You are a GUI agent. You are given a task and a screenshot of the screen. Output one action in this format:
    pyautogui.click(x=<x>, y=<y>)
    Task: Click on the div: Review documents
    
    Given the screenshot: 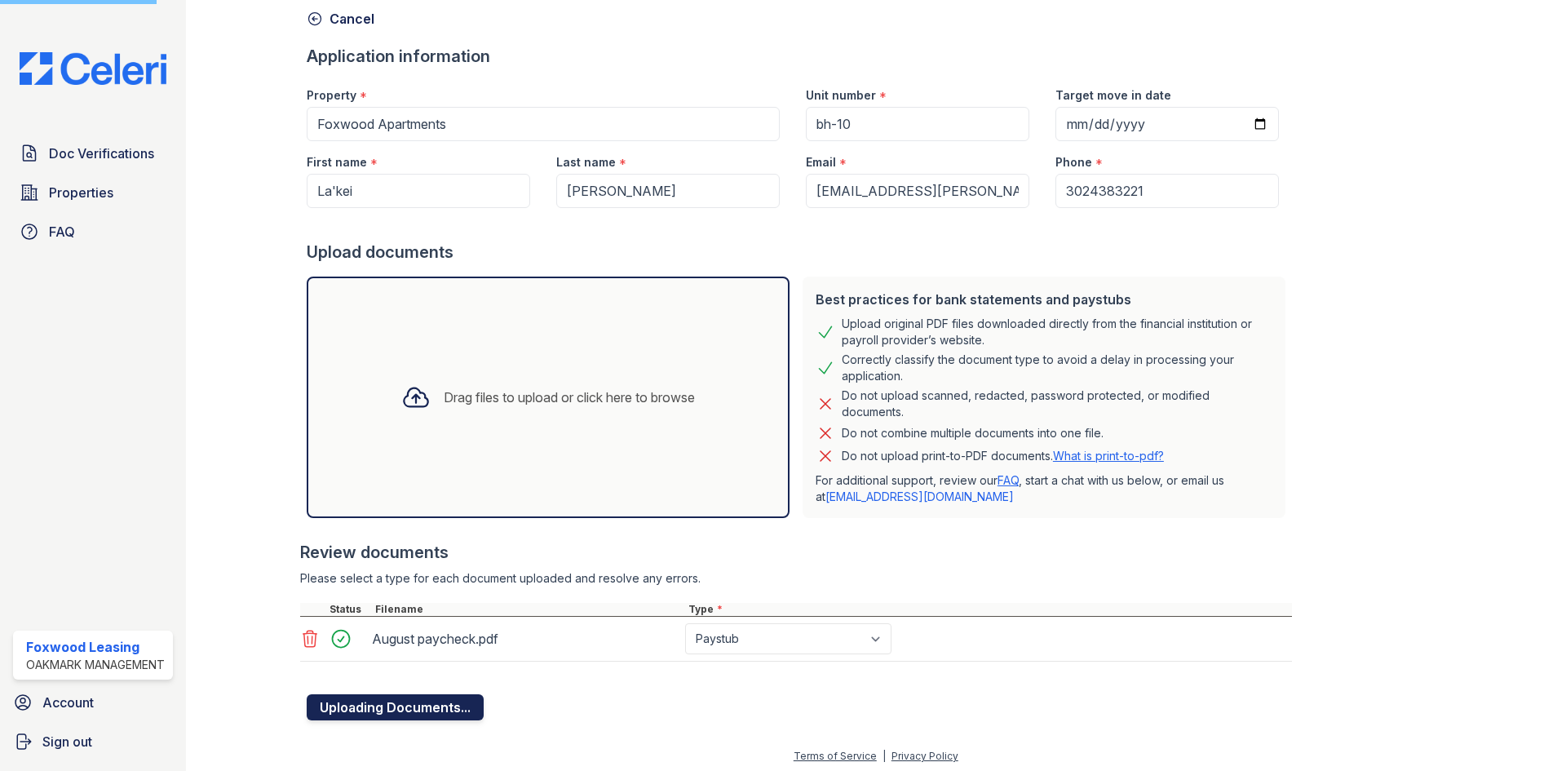 What is the action you would take?
    pyautogui.click(x=796, y=552)
    